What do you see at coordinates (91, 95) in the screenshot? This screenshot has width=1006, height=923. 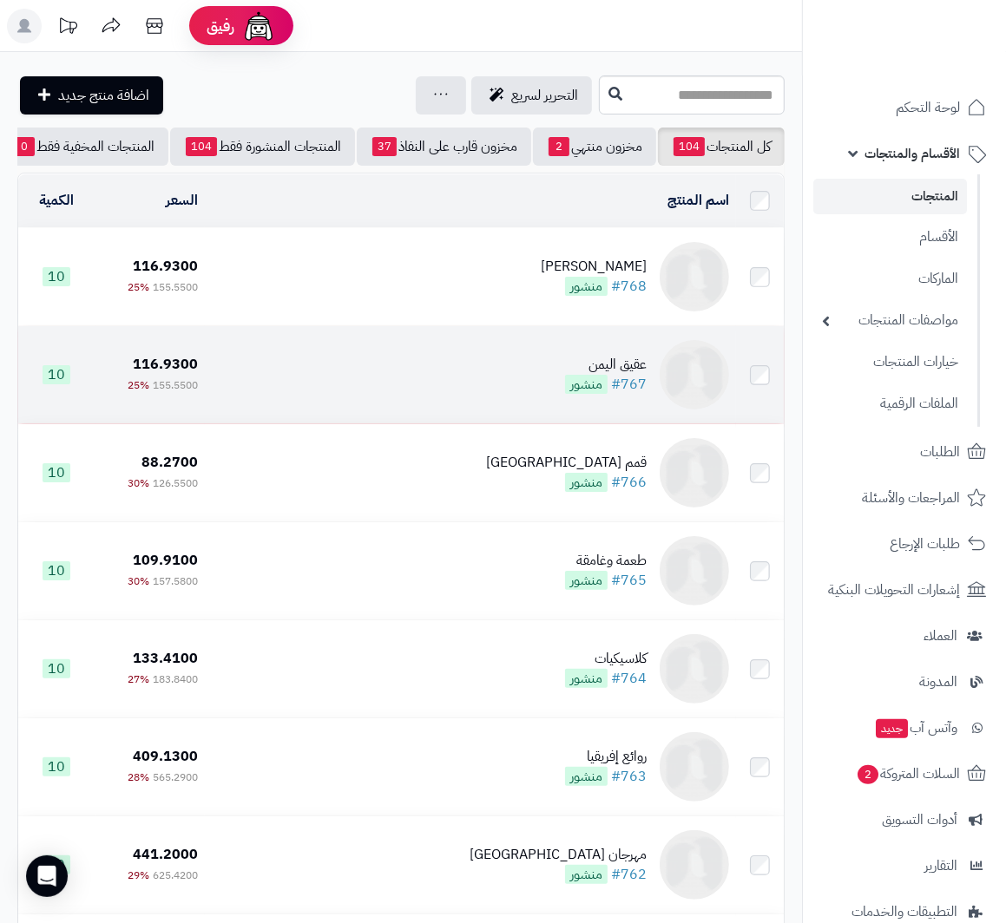 I see `a: اضافة منتج جديد` at bounding box center [91, 95].